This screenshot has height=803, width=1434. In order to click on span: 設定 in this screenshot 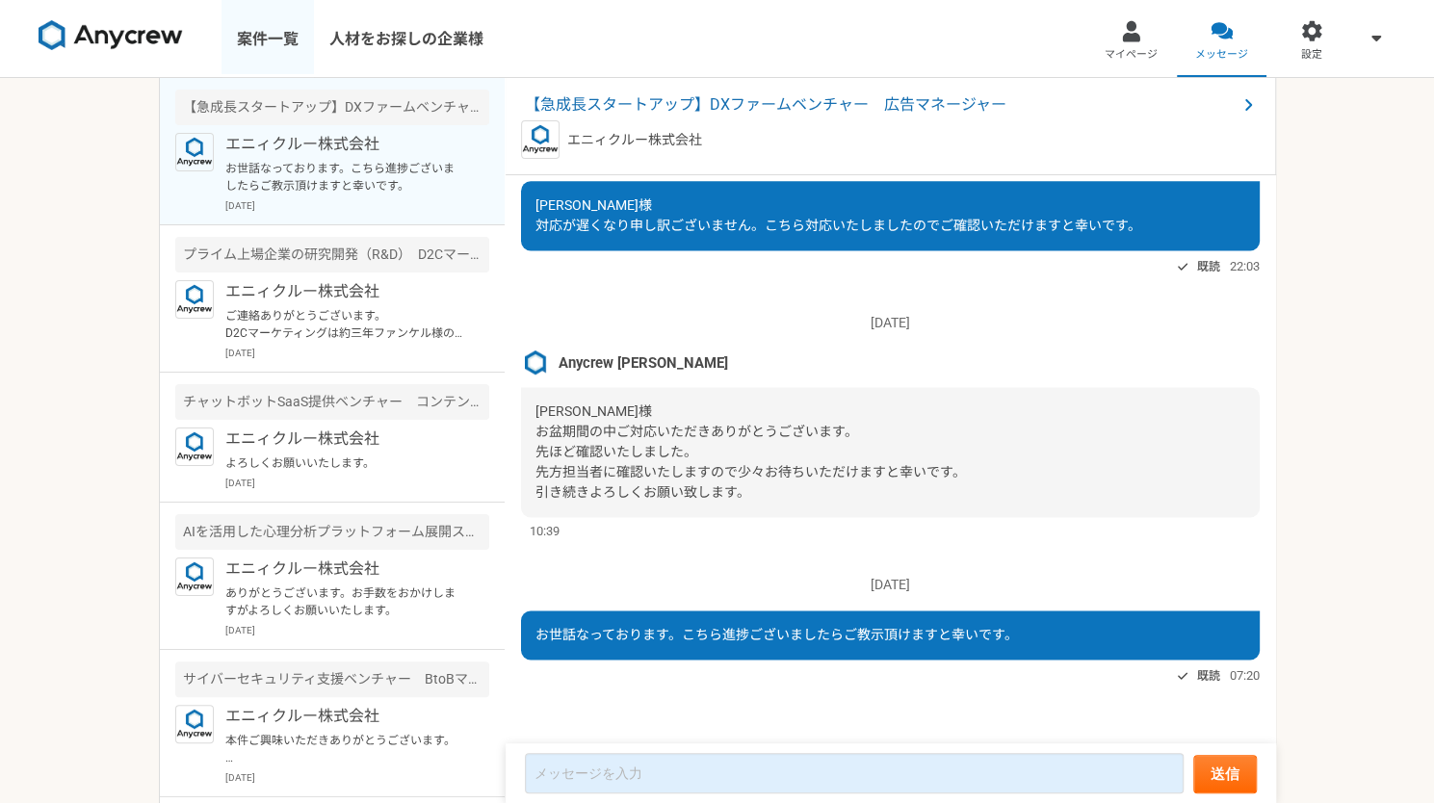, I will do `click(1312, 55)`.